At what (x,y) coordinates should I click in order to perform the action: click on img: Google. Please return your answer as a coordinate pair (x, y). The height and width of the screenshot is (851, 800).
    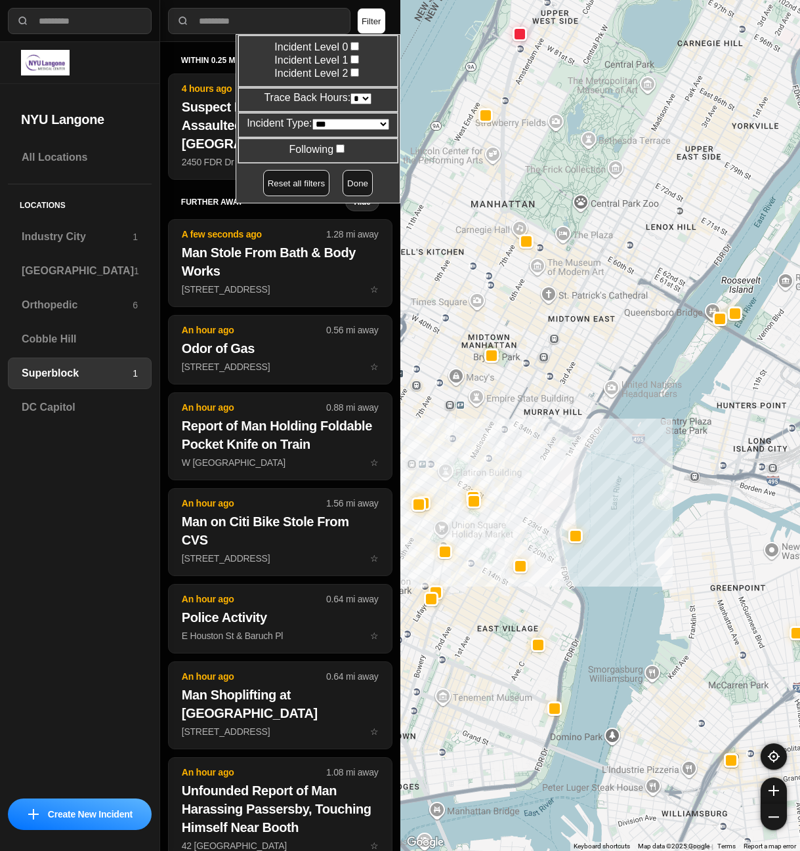
    Looking at the image, I should click on (425, 843).